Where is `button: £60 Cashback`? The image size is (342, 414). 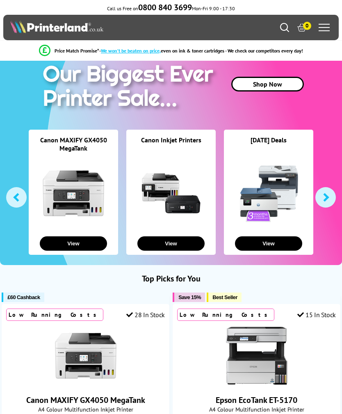 button: £60 Cashback is located at coordinates (23, 297).